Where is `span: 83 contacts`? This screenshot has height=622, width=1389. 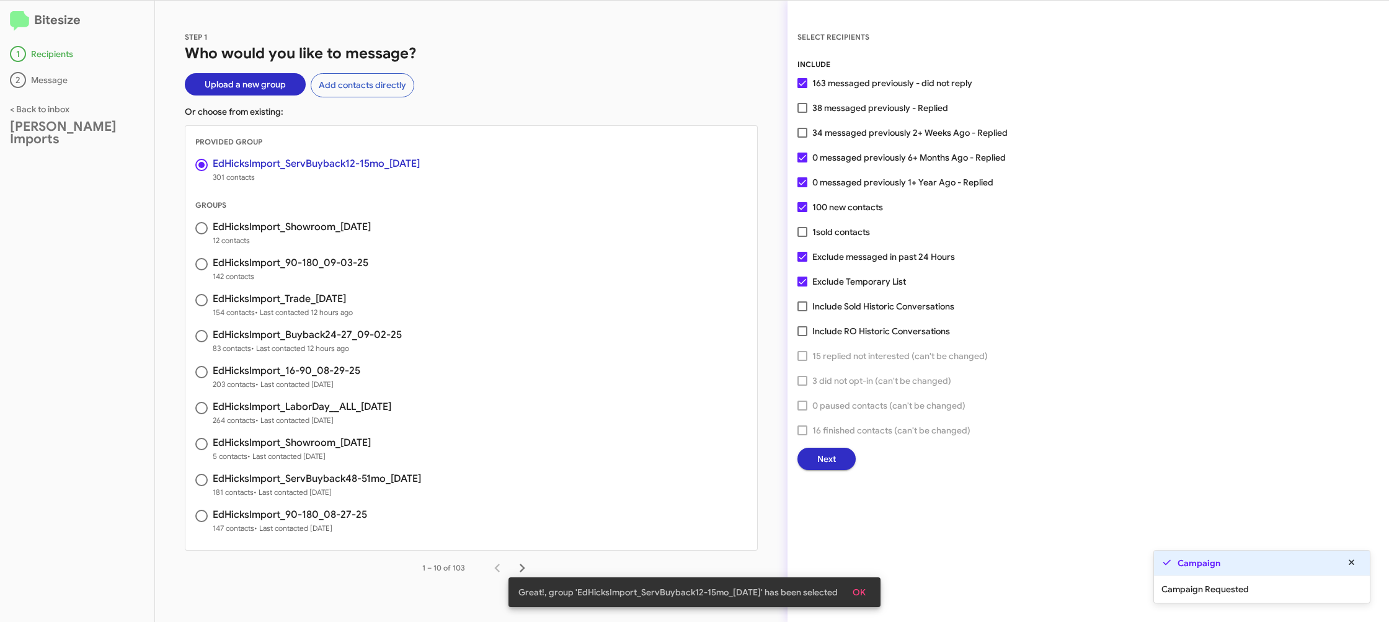
span: 83 contacts is located at coordinates (307, 349).